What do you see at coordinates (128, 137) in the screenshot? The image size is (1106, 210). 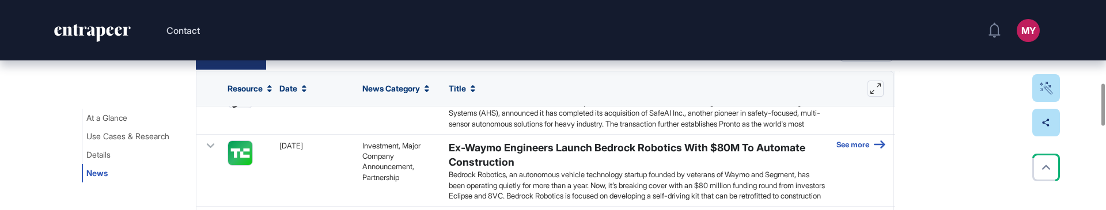 I see `span: Use Cases & Research` at bounding box center [128, 137].